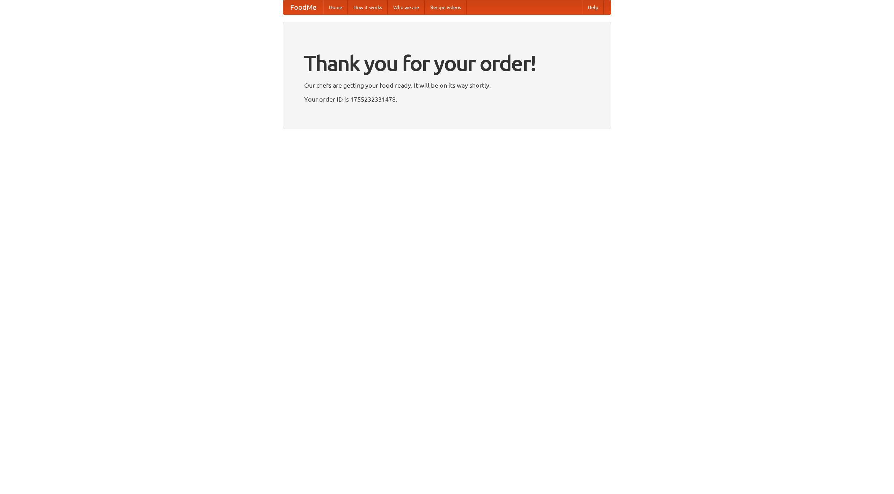  What do you see at coordinates (447, 85) in the screenshot?
I see `p: Our chefs are getting your food ready. It will be on its way shortly.` at bounding box center [447, 85].